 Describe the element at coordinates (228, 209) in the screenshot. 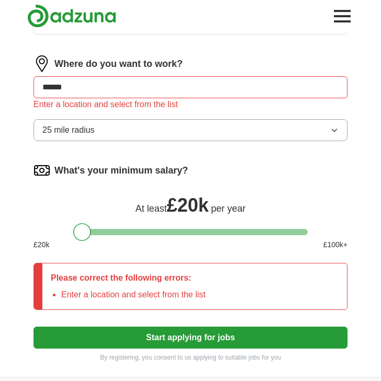

I see `span: per year` at that location.